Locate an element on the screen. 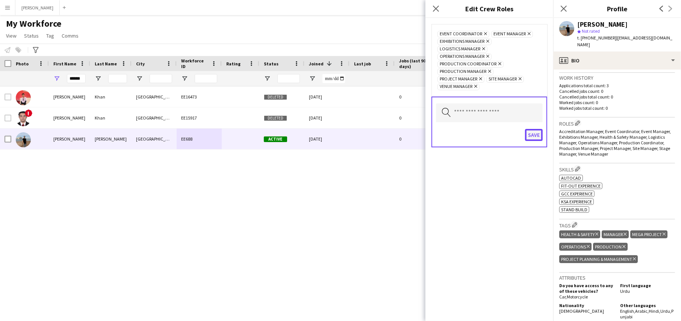 The width and height of the screenshot is (681, 321). span: Urdu , is located at coordinates (665, 311).